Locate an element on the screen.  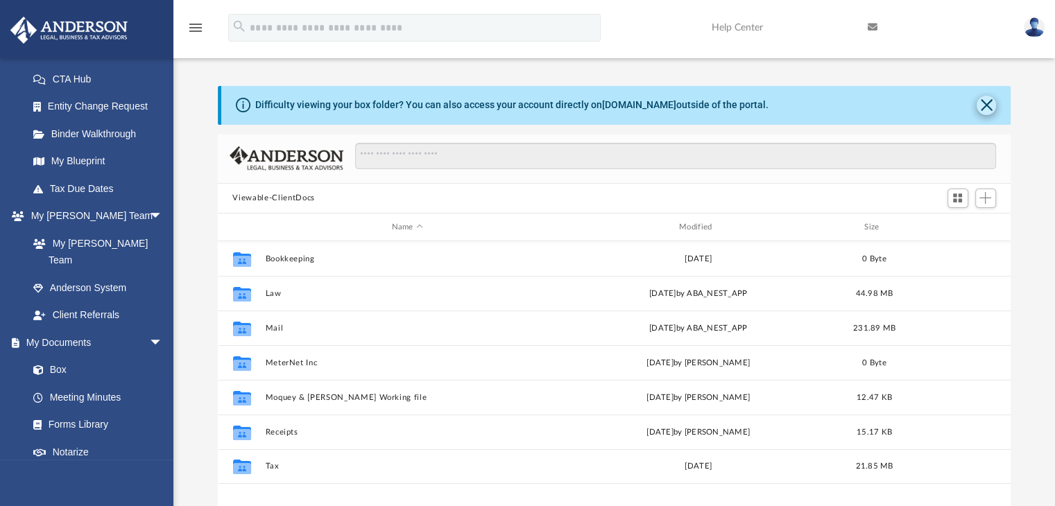
a: My Documentsarrow_drop_down is located at coordinates (93, 343).